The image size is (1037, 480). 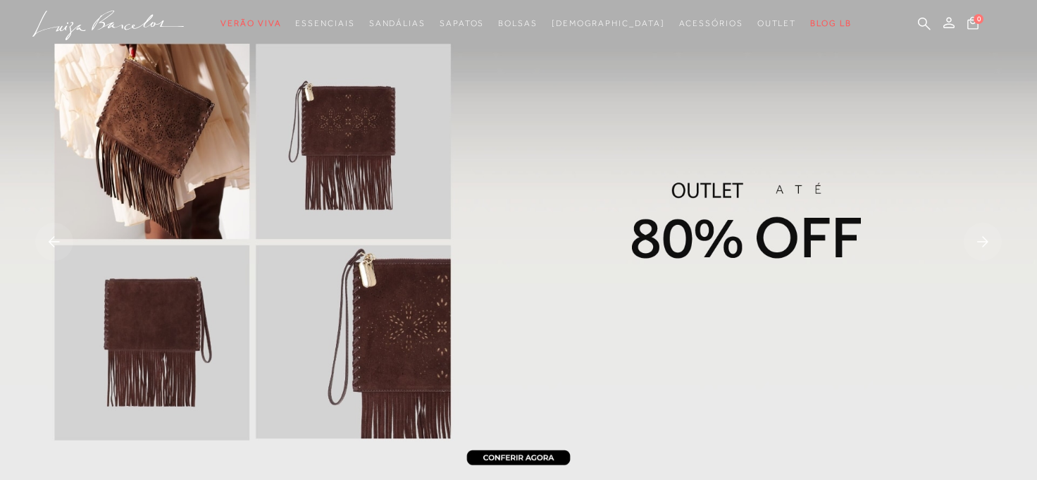 What do you see at coordinates (978, 19) in the screenshot?
I see `span: 0` at bounding box center [978, 19].